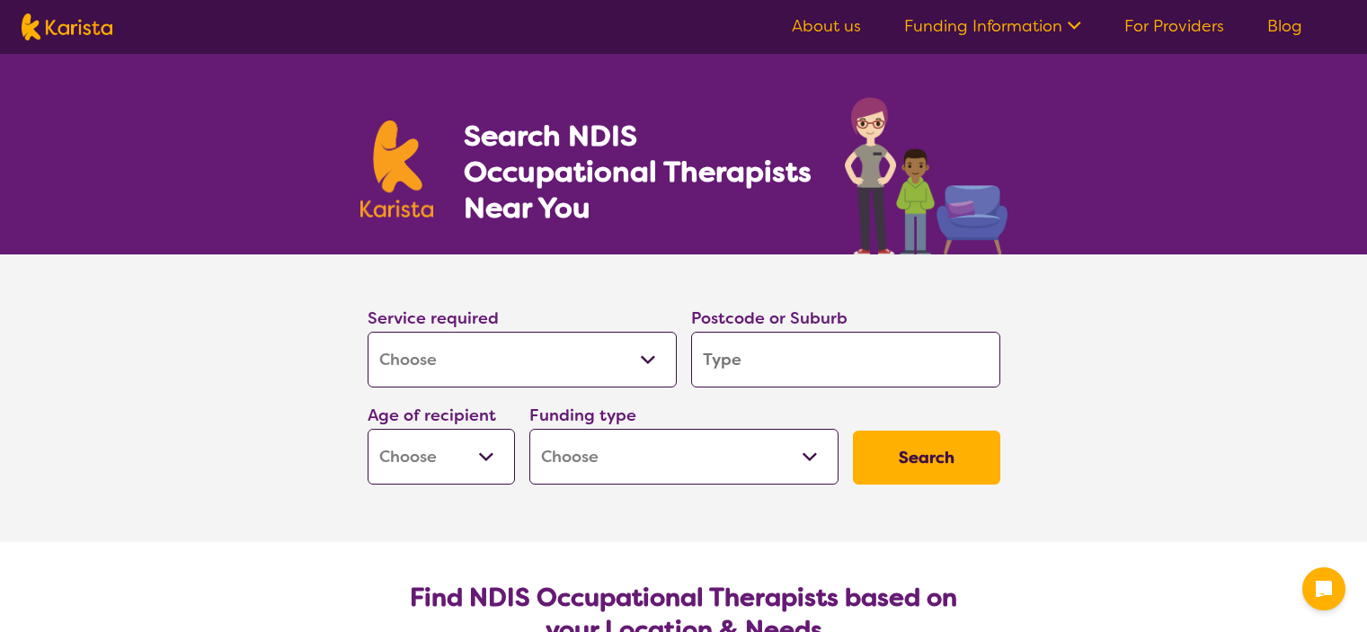  Describe the element at coordinates (927, 458) in the screenshot. I see `button: Search` at that location.